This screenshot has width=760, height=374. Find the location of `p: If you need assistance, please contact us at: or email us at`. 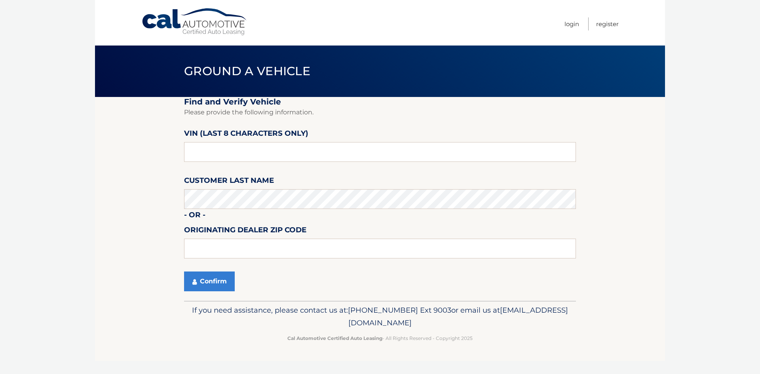

p: If you need assistance, please contact us at: or email us at is located at coordinates (380, 317).